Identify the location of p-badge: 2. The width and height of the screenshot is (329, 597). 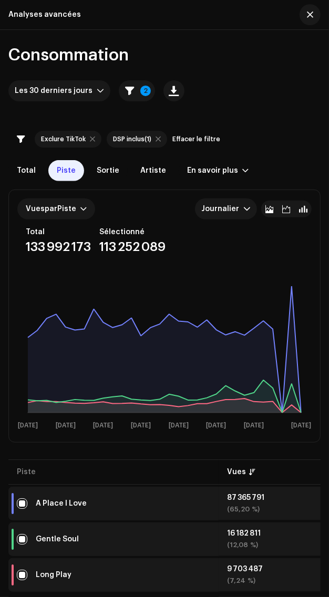
(145, 91).